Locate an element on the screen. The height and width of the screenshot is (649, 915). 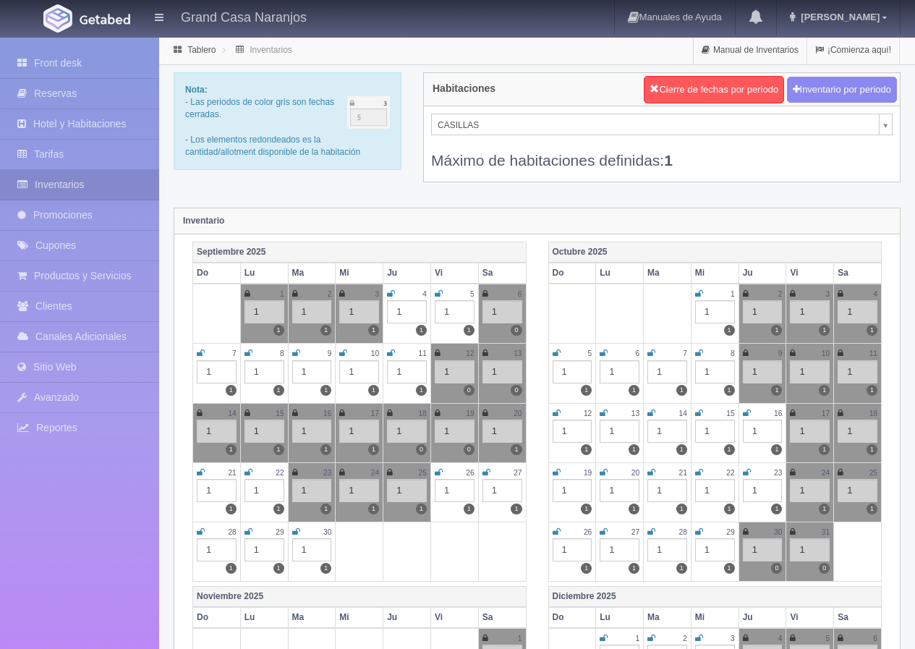
h4: Habitaciones is located at coordinates (464, 88).